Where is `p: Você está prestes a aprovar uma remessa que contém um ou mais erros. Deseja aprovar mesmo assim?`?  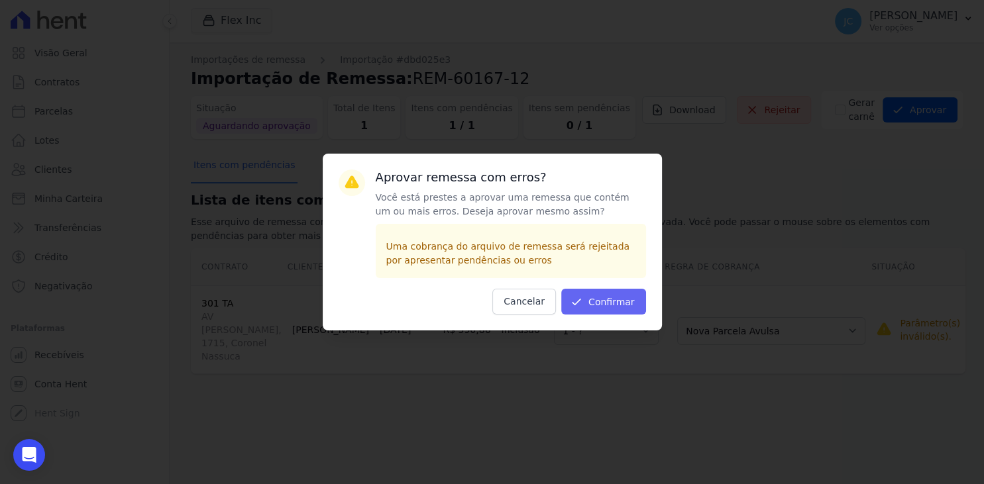 p: Você está prestes a aprovar uma remessa que contém um ou mais erros. Deseja aprovar mesmo assim? is located at coordinates (511, 205).